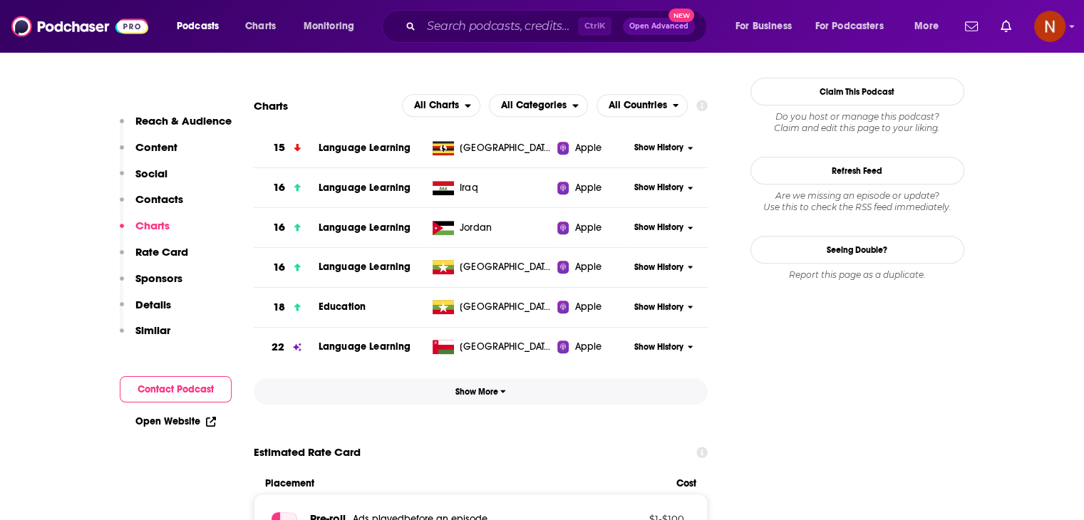  What do you see at coordinates (279, 148) in the screenshot?
I see `h3: 15` at bounding box center [279, 148].